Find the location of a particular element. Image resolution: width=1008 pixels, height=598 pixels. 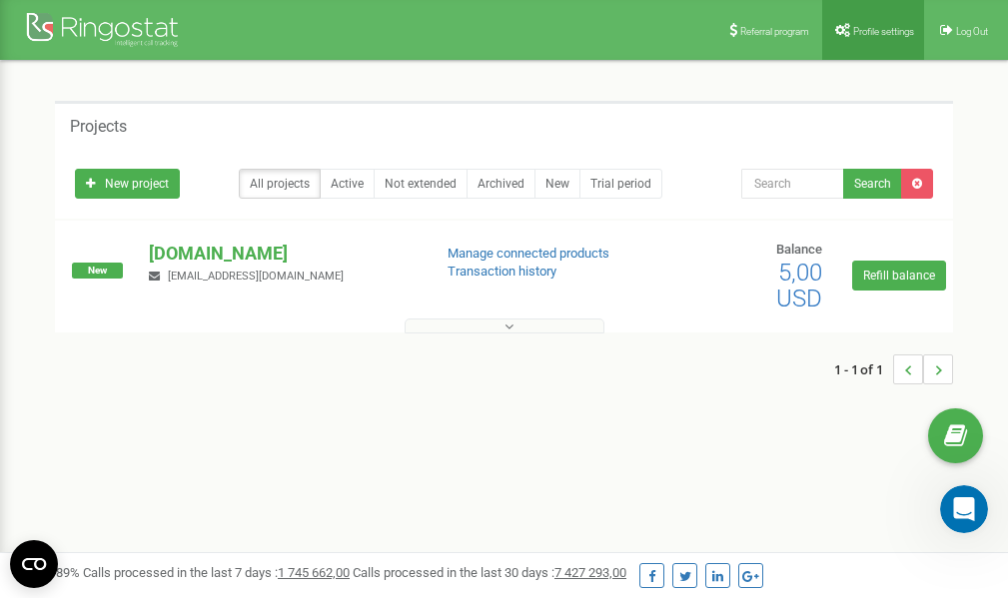

span: Referral program is located at coordinates (774, 31).